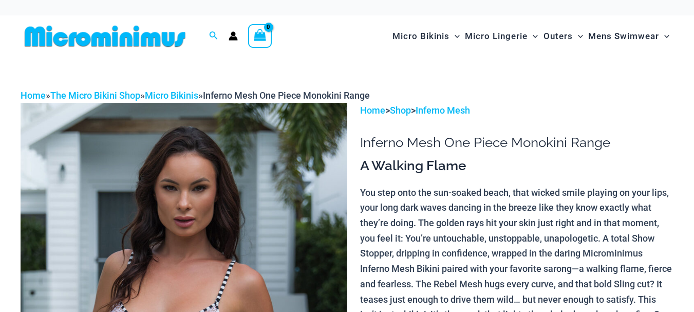 This screenshot has width=694, height=312. What do you see at coordinates (517, 166) in the screenshot?
I see `h3: A Walking Flame` at bounding box center [517, 166].